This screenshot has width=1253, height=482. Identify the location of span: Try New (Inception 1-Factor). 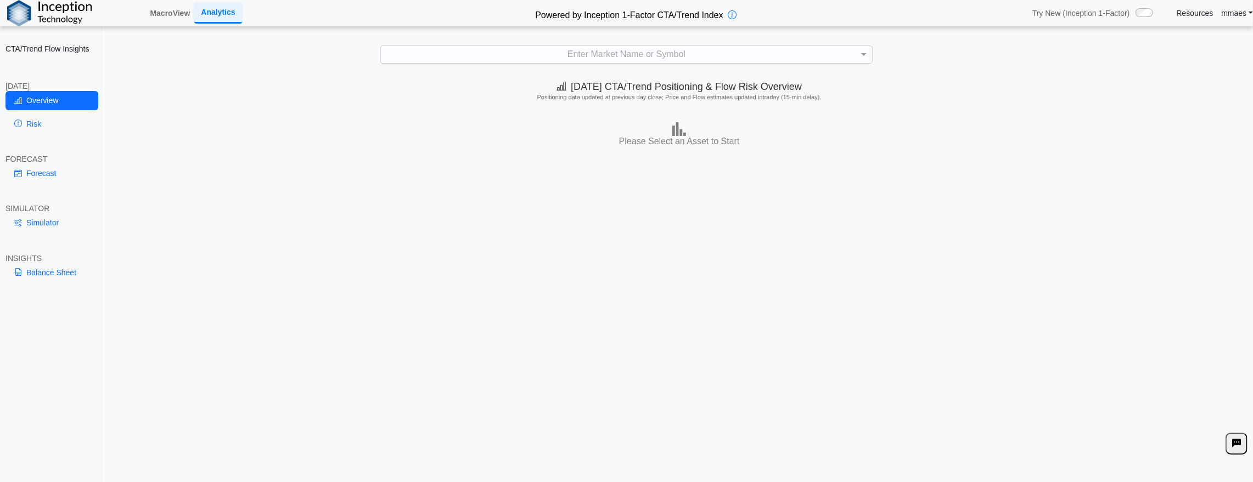
(1081, 13).